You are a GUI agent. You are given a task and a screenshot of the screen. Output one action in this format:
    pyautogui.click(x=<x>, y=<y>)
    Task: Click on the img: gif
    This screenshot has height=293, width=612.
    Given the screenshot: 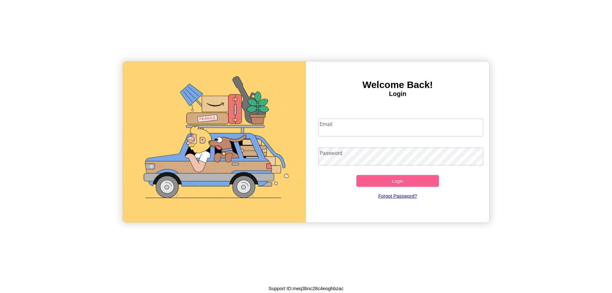 What is the action you would take?
    pyautogui.click(x=214, y=142)
    